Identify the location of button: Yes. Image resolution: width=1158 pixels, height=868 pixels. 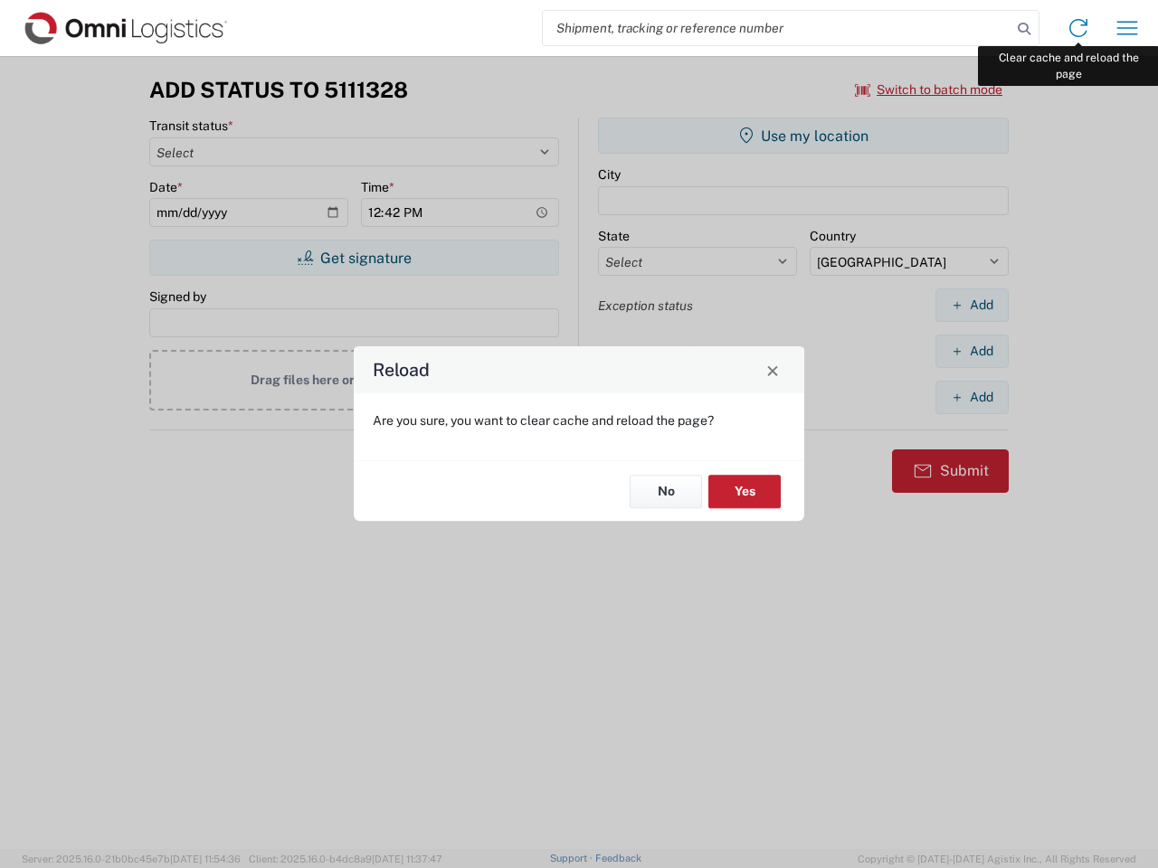
(744, 491).